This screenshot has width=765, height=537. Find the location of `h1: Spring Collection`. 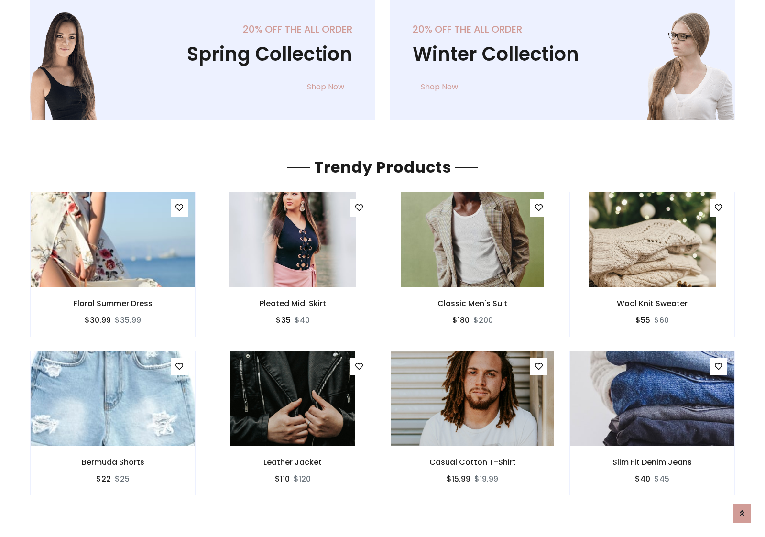

h1: Spring Collection is located at coordinates (203, 54).